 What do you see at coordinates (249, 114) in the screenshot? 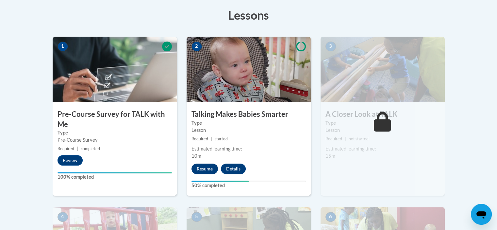
I see `h3: Talking Makes Babies Smarter` at bounding box center [249, 114].